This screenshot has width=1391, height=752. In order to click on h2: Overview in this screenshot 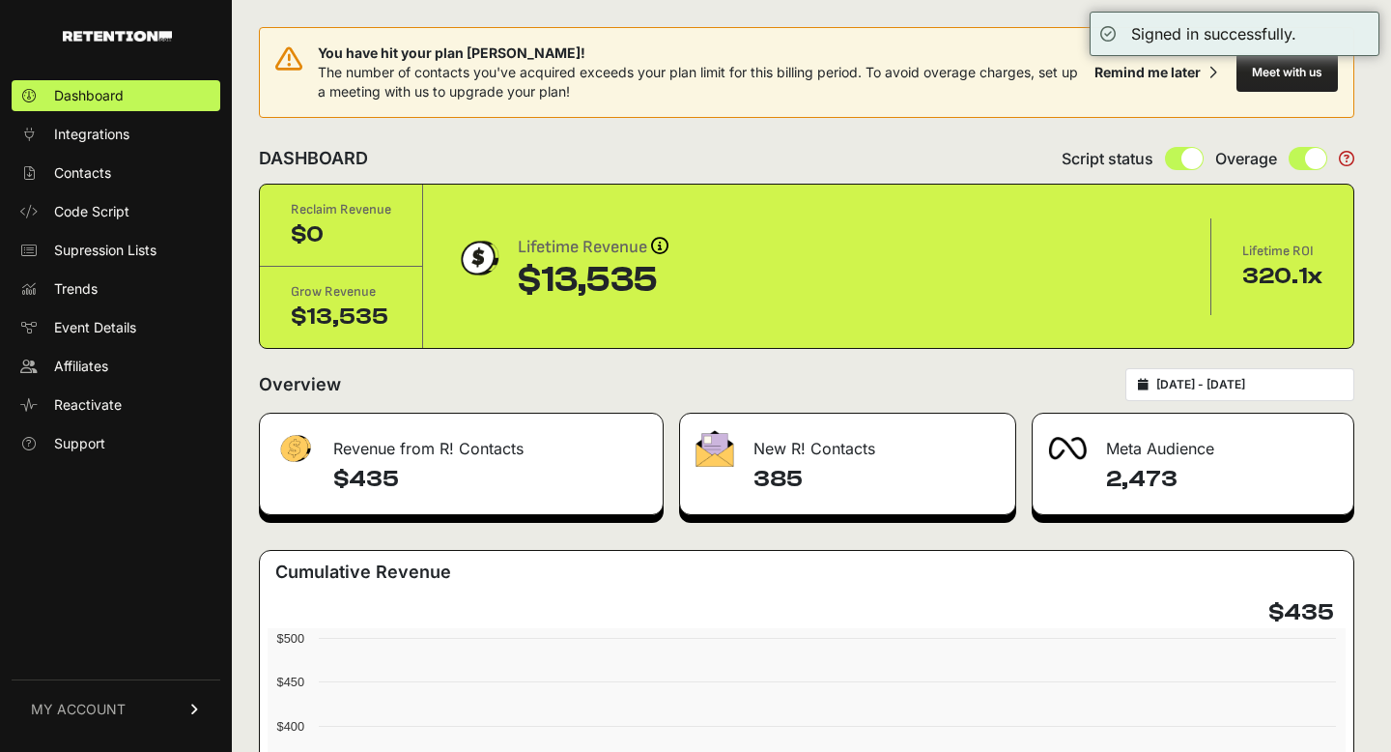, I will do `click(300, 385)`.